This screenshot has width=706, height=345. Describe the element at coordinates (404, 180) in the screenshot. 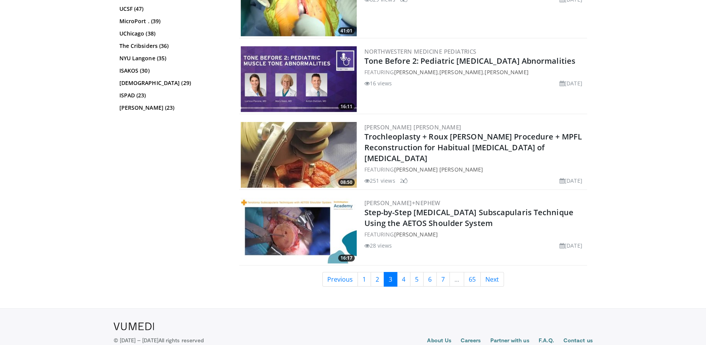

I see `li: 2` at that location.